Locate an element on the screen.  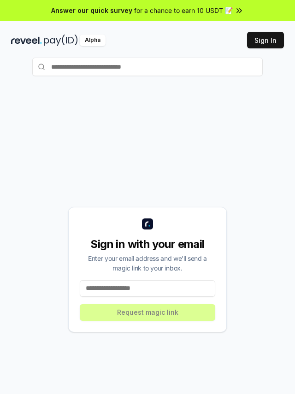
img: logo_small is located at coordinates (148, 224).